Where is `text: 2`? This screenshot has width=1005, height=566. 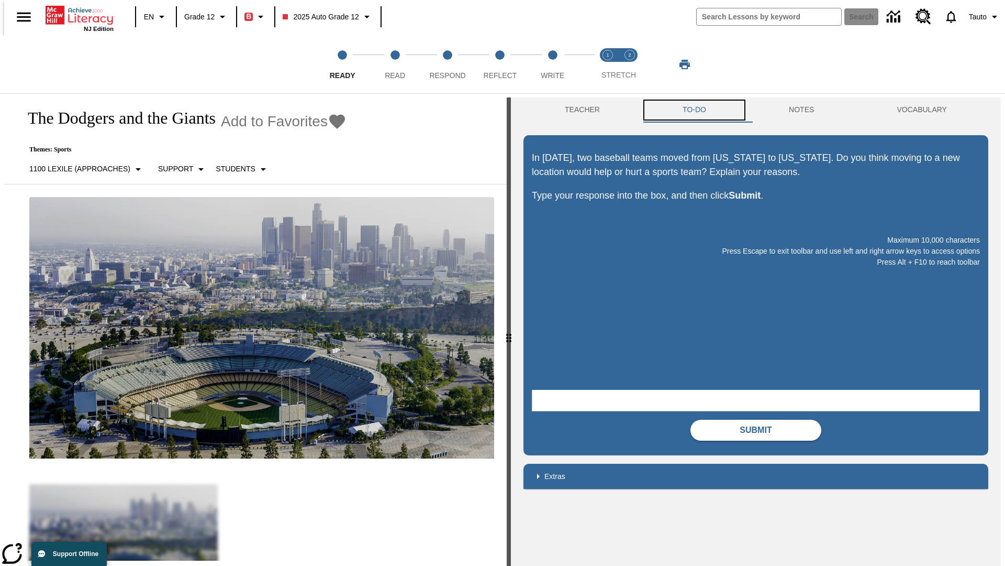
text: 2 is located at coordinates (629, 55).